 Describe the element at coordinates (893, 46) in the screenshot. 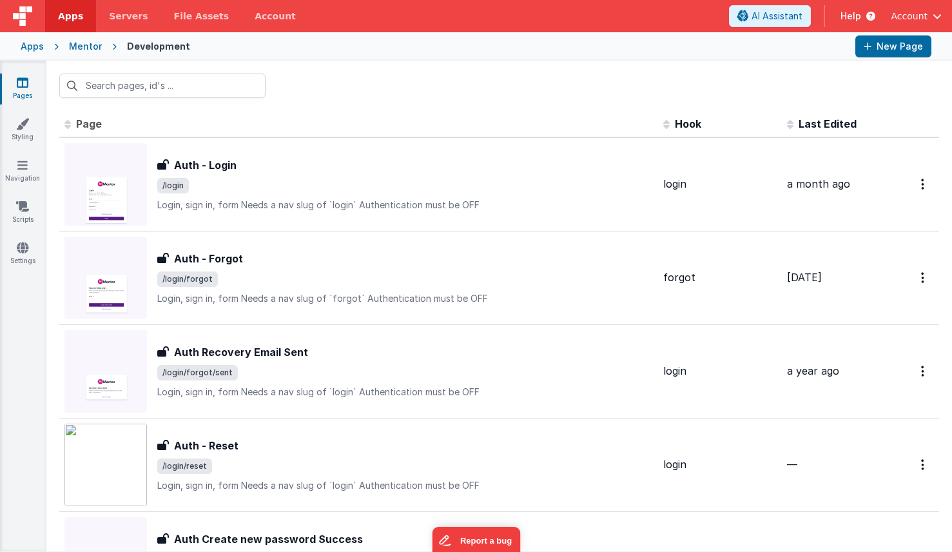

I see `button: New Page` at that location.